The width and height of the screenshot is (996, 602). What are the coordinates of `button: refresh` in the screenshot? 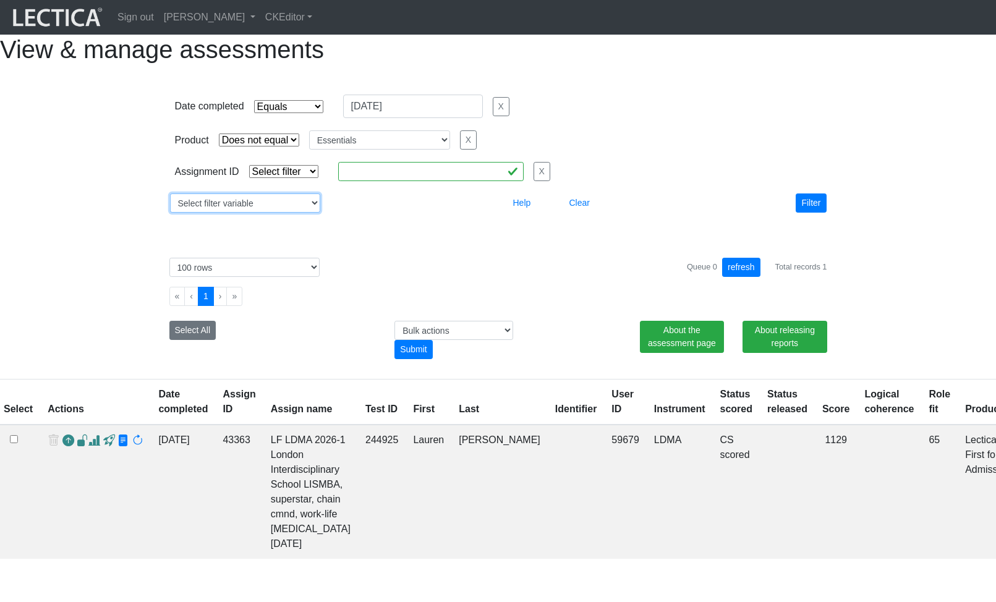 It's located at (742, 267).